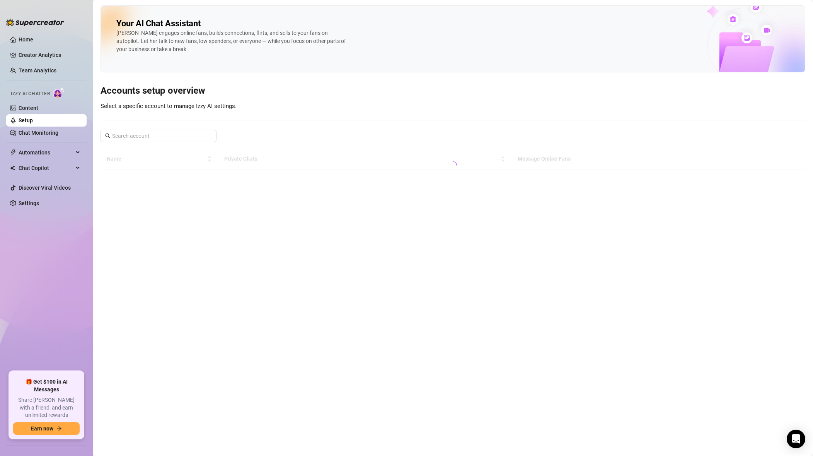 The width and height of the screenshot is (813, 456). Describe the element at coordinates (453, 165) in the screenshot. I see `span: loading` at that location.